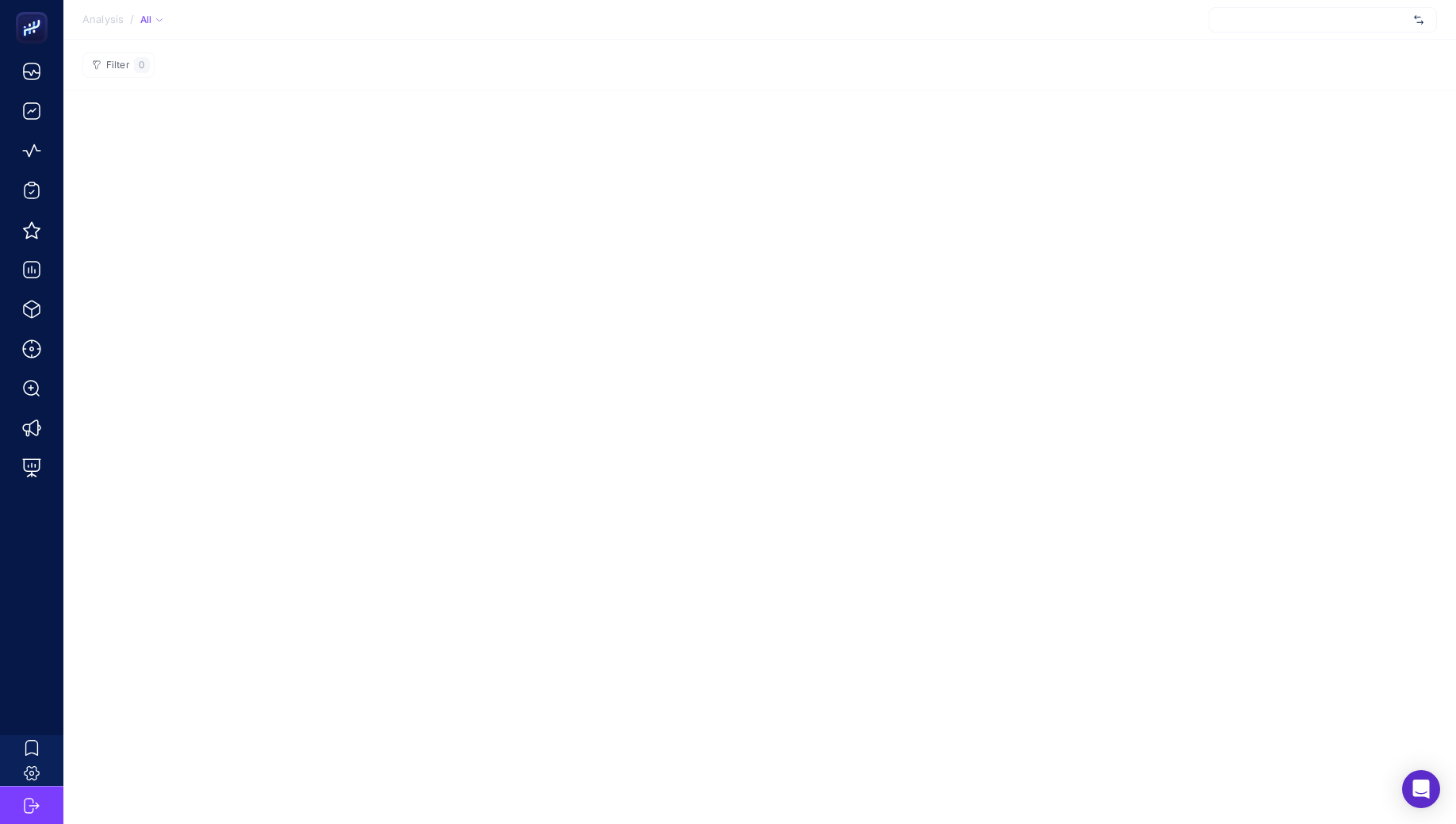 Image resolution: width=1456 pixels, height=824 pixels. What do you see at coordinates (1421, 789) in the screenshot?
I see `div: Open Intercom Messenger` at bounding box center [1421, 789].